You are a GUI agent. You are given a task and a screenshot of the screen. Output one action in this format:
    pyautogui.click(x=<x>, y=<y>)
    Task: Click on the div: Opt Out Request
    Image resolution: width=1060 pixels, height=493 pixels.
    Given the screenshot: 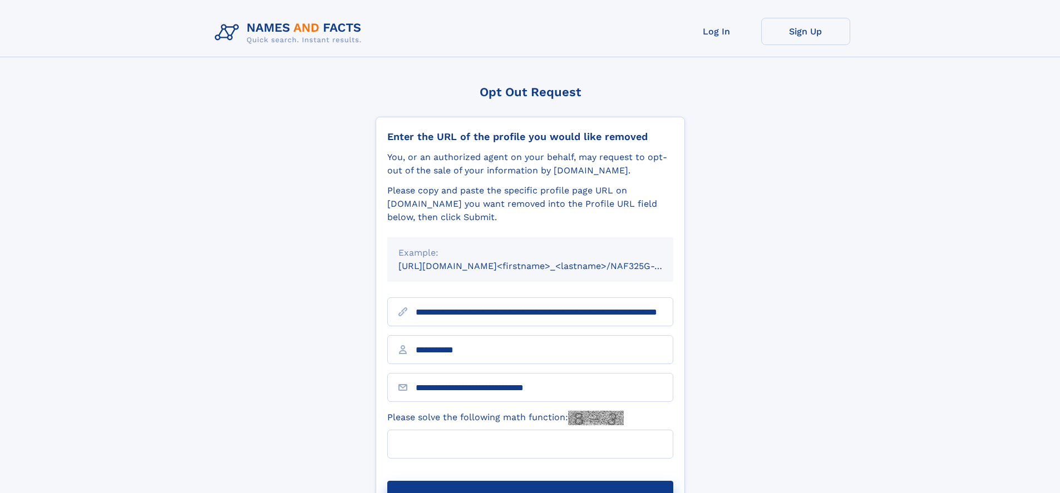 What is the action you would take?
    pyautogui.click(x=530, y=92)
    